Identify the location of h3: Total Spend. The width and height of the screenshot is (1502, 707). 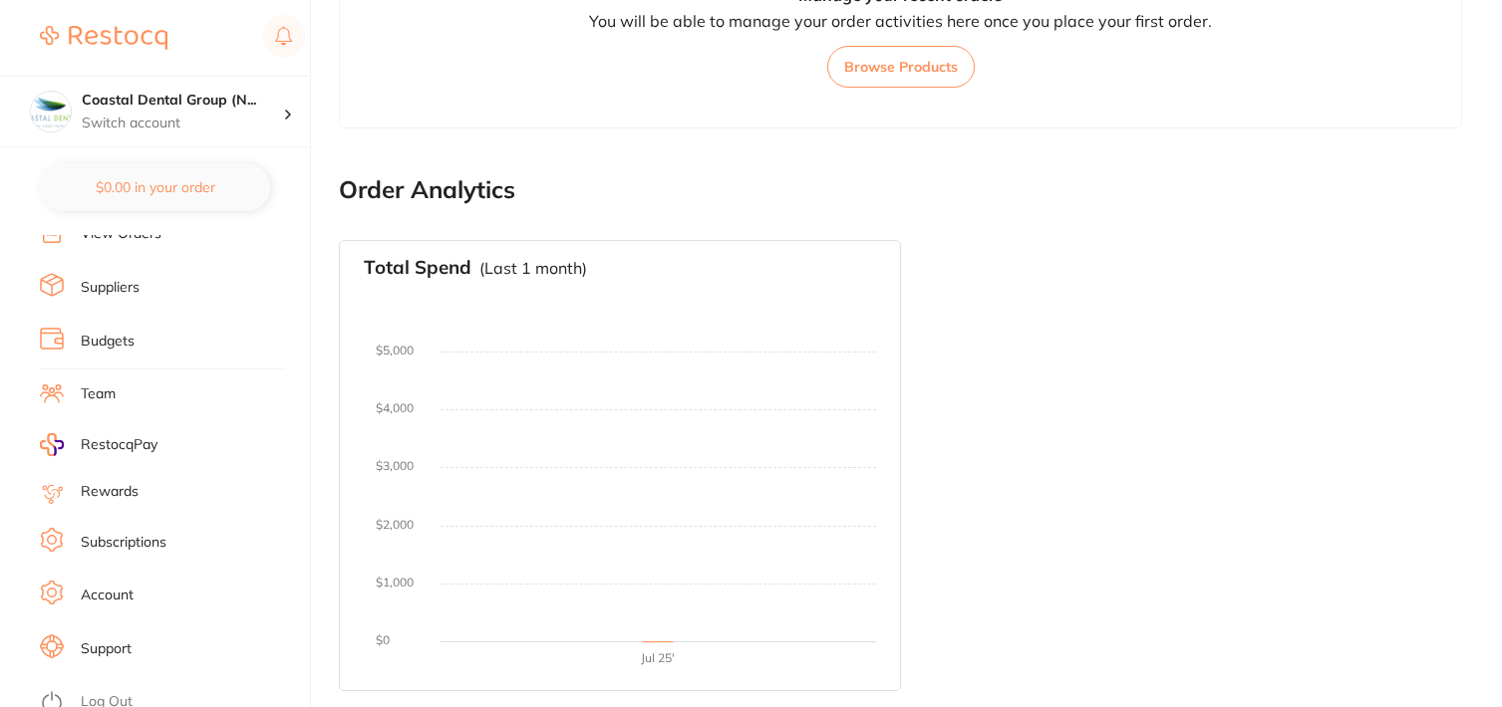
(417, 268).